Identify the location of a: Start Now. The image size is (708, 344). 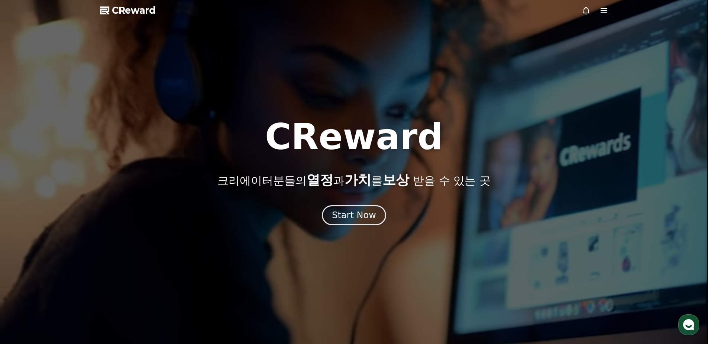
(354, 216).